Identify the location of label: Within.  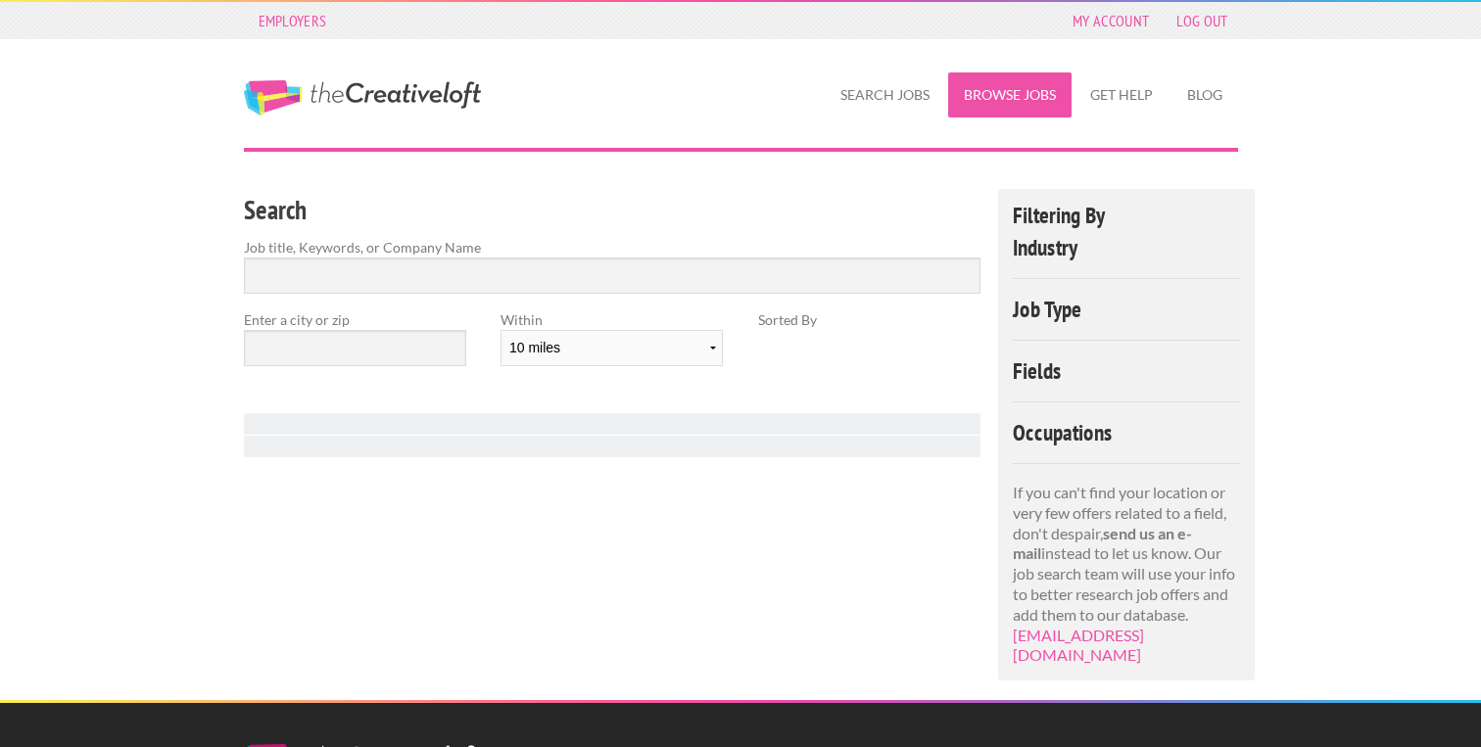
(611, 319).